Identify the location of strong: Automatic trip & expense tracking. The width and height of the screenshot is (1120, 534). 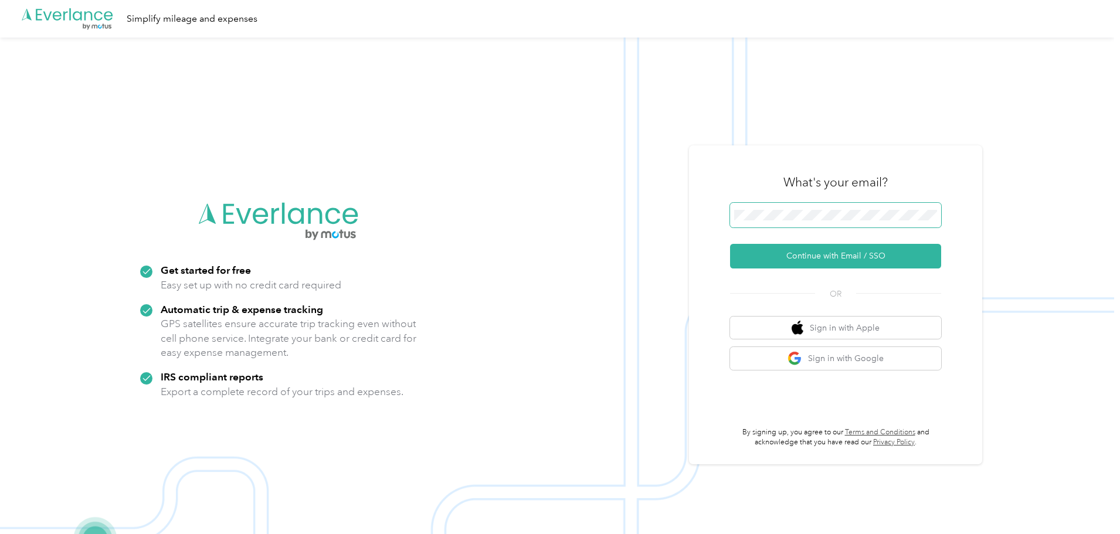
(242, 309).